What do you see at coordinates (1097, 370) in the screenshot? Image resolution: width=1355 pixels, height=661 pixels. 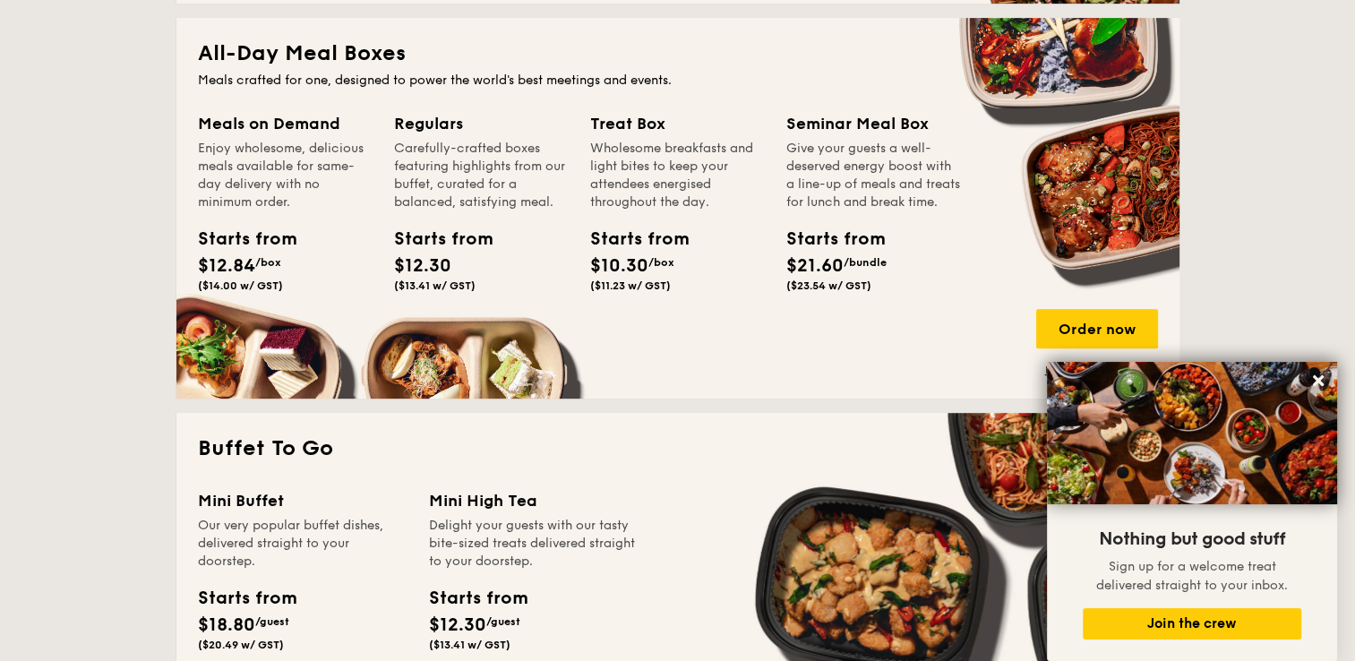 I see `a: Download the menu` at bounding box center [1097, 370].